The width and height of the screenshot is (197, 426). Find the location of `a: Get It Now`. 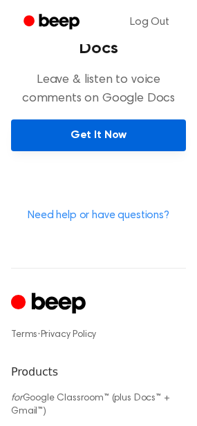

a: Get It Now is located at coordinates (98, 135).